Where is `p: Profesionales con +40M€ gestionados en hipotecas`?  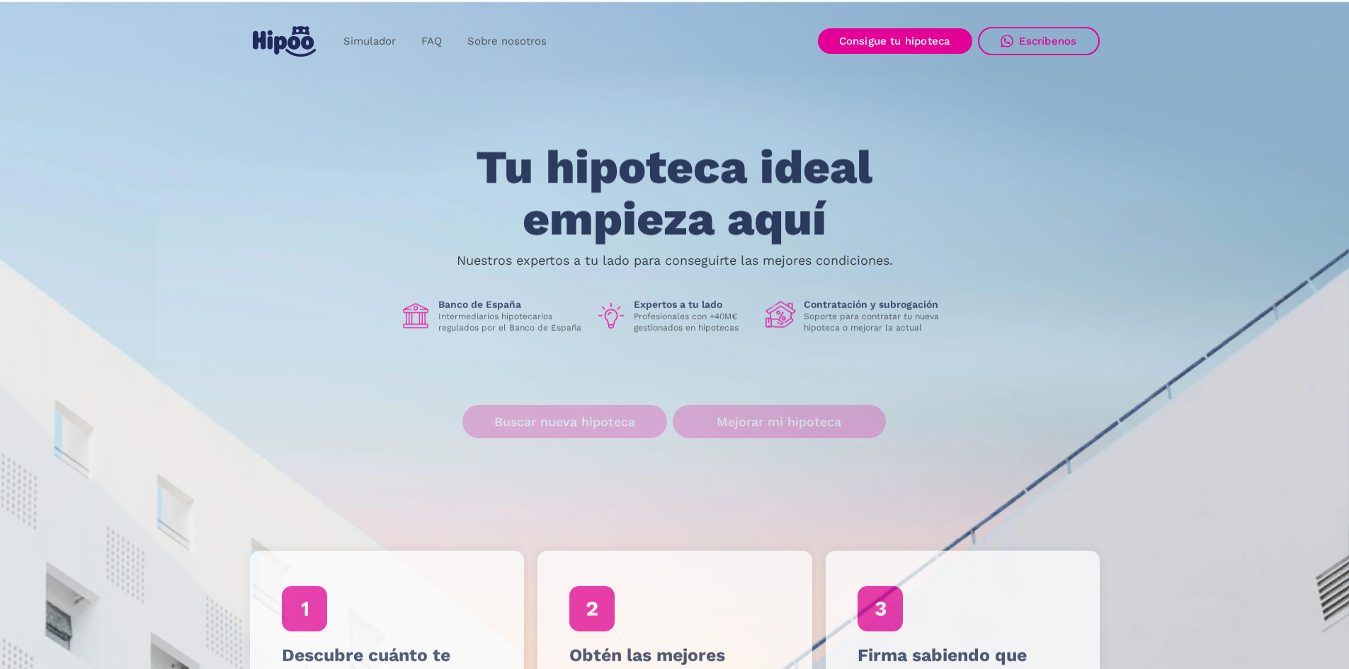 p: Profesionales con +40M€ gestionados en hipotecas is located at coordinates (694, 322).